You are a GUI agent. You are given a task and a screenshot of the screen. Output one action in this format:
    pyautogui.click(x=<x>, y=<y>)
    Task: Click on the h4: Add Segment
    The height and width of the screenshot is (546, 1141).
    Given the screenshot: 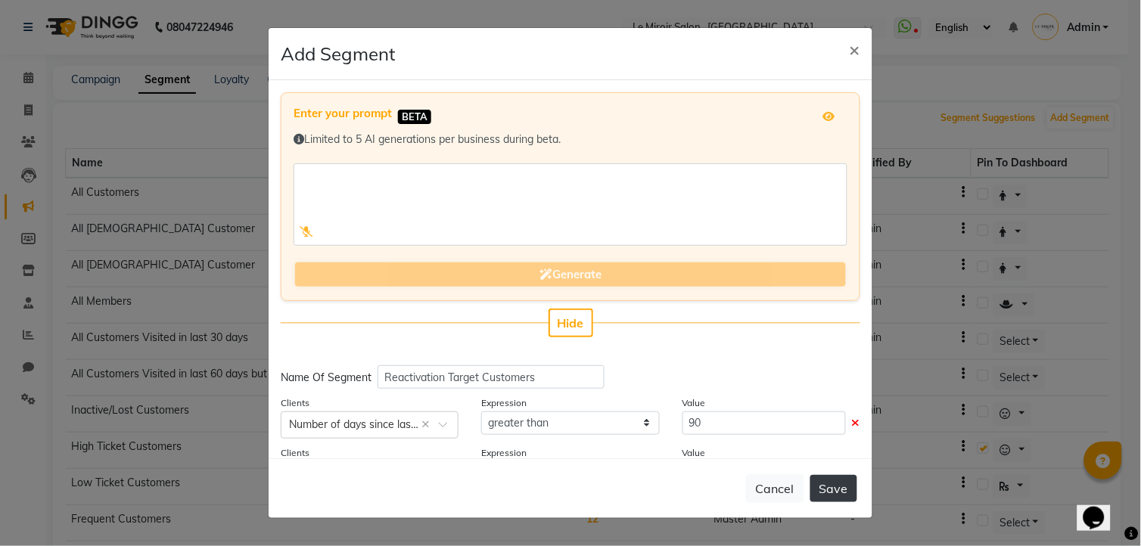 What is the action you would take?
    pyautogui.click(x=337, y=54)
    